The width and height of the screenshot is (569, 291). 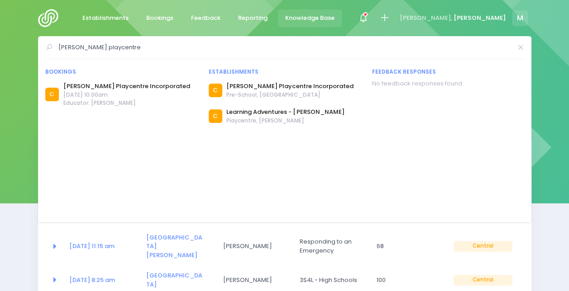 I want to click on span: 68, so click(x=406, y=247).